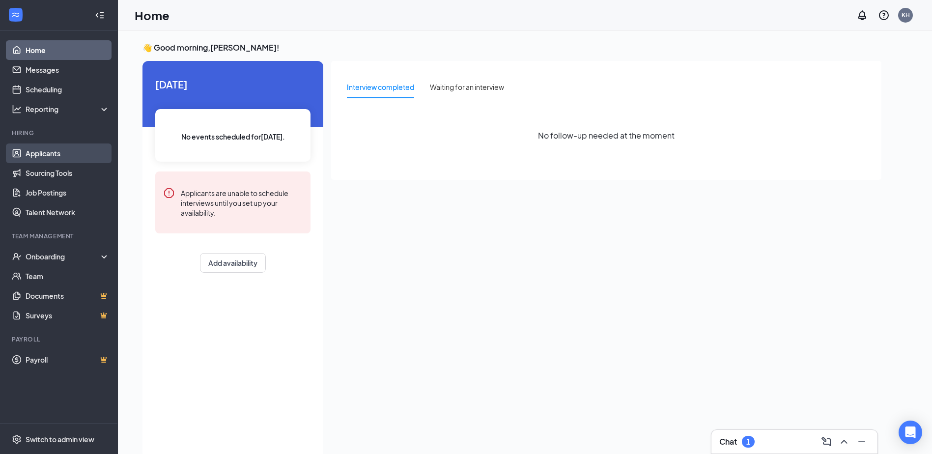  Describe the element at coordinates (67, 70) in the screenshot. I see `a: Messages` at that location.